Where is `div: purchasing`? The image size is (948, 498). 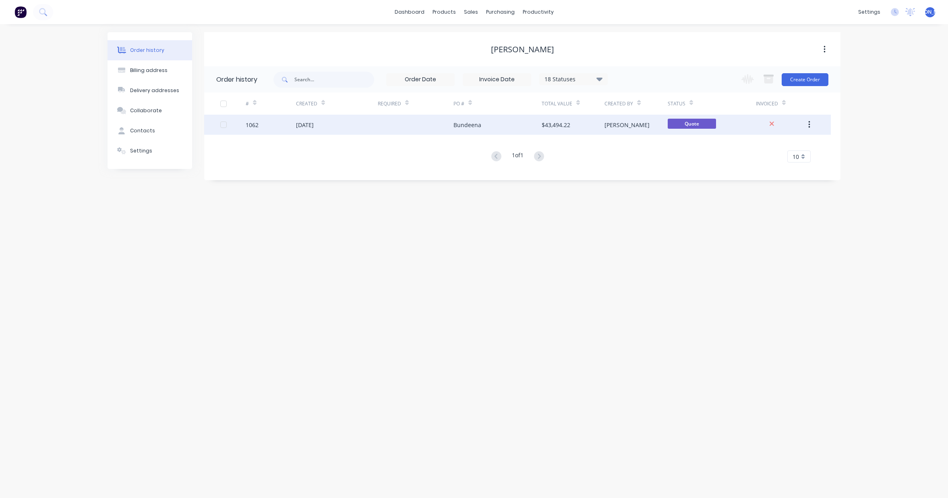
div: purchasing is located at coordinates (500, 12).